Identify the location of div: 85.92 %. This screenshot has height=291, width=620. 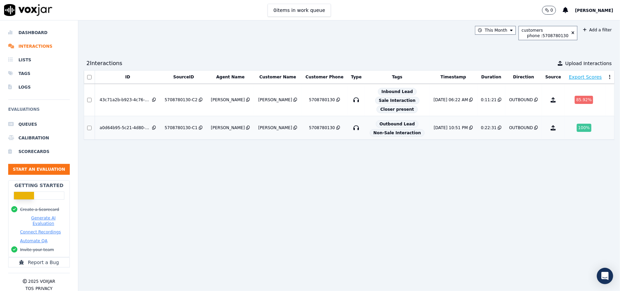
(584, 100).